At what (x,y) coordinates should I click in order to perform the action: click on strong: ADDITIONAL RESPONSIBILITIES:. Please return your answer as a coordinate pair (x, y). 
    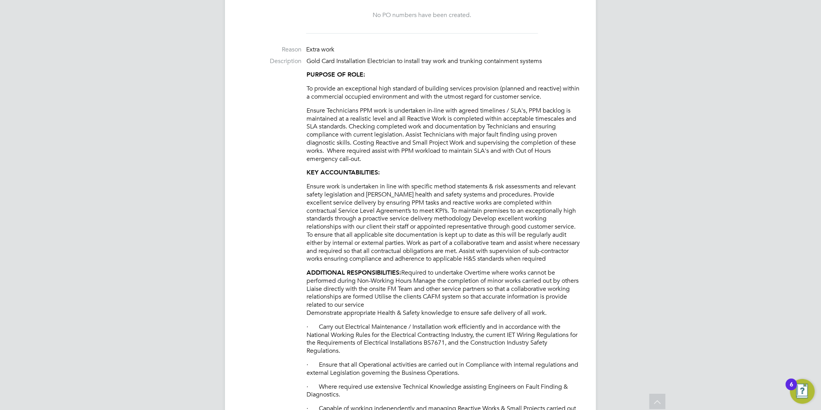
    Looking at the image, I should click on (354, 272).